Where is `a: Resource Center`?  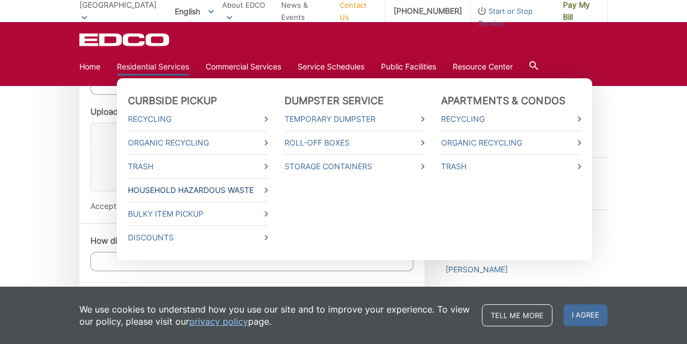
a: Resource Center is located at coordinates (482, 67).